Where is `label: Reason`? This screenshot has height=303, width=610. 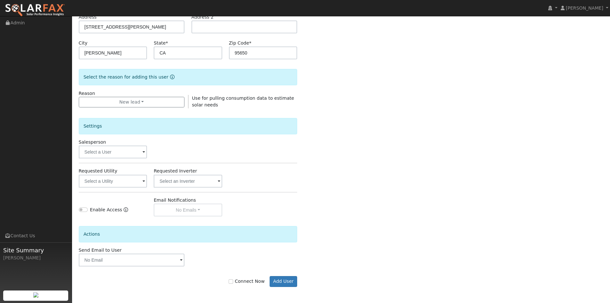
label: Reason is located at coordinates (87, 93).